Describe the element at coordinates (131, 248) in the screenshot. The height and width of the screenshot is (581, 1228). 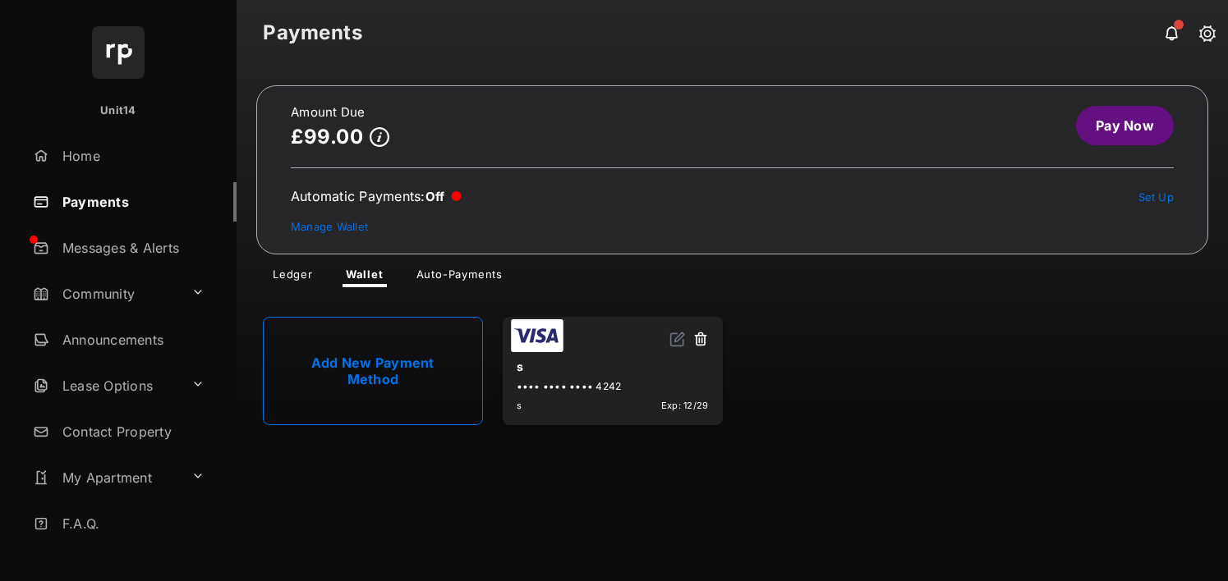
I see `a: Messages & Alerts` at that location.